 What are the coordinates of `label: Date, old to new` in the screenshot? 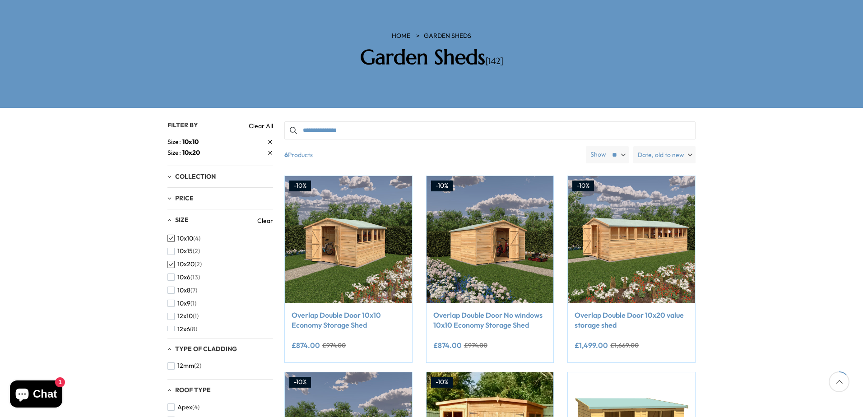 It's located at (665, 155).